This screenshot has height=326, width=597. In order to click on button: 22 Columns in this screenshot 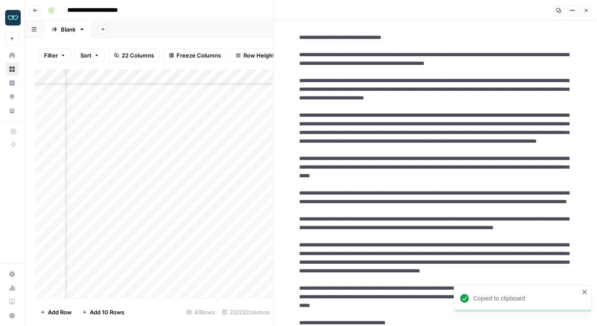, I will do `click(134, 55)`.